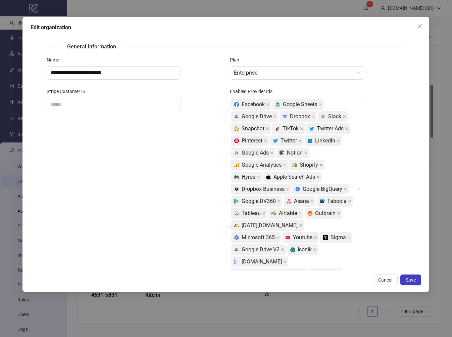  What do you see at coordinates (386, 280) in the screenshot?
I see `span: Cancel` at bounding box center [386, 280].